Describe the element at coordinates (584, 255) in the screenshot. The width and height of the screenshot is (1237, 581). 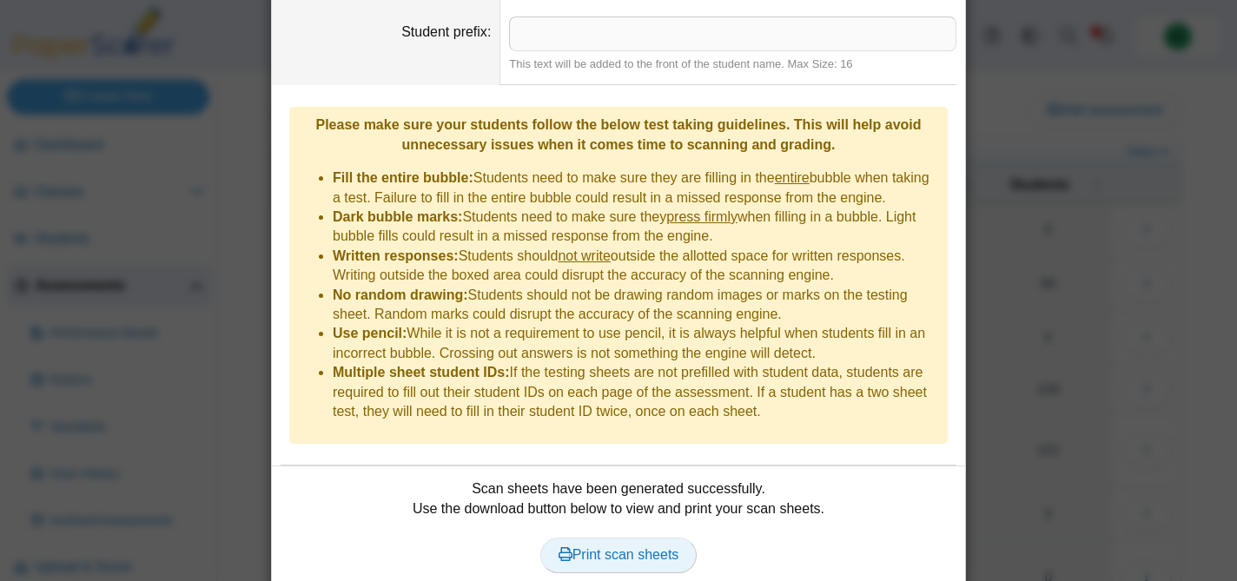
I see `u: not write` at that location.